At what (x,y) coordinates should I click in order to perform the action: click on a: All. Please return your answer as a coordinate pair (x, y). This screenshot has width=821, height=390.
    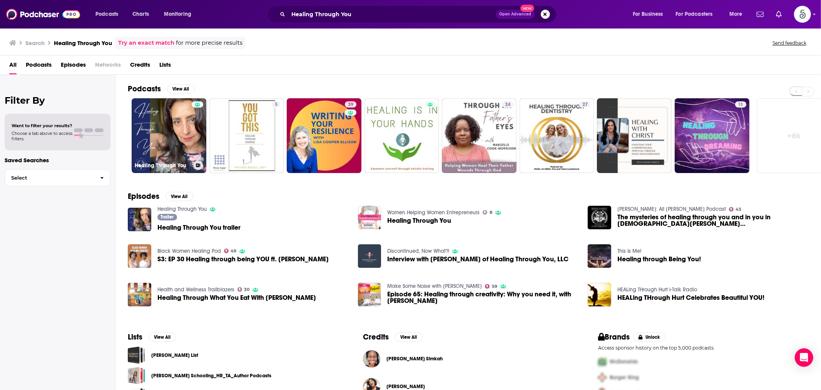
    Looking at the image, I should click on (13, 66).